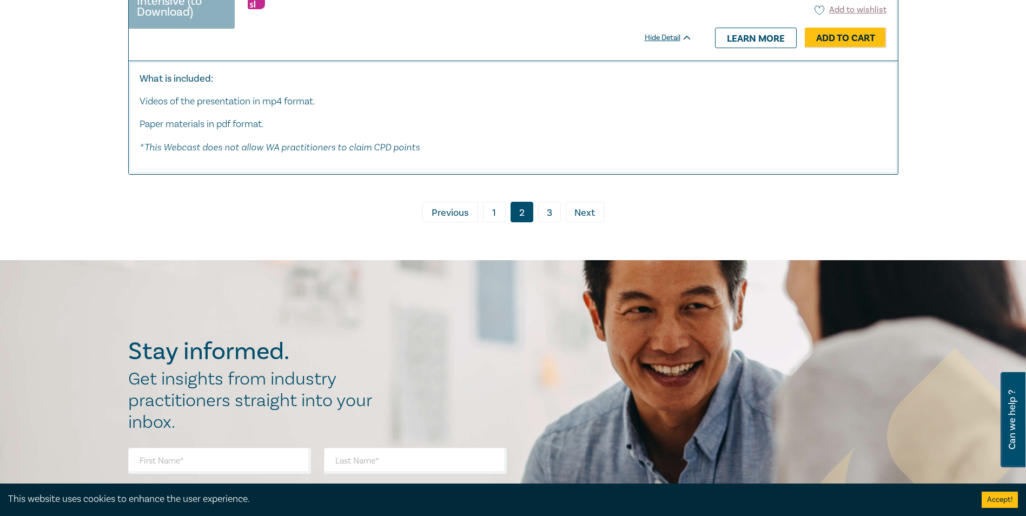 The height and width of the screenshot is (516, 1026). What do you see at coordinates (487, 499) in the screenshot?
I see `div: This website uses cookies to enhance the user experience.` at bounding box center [487, 499].